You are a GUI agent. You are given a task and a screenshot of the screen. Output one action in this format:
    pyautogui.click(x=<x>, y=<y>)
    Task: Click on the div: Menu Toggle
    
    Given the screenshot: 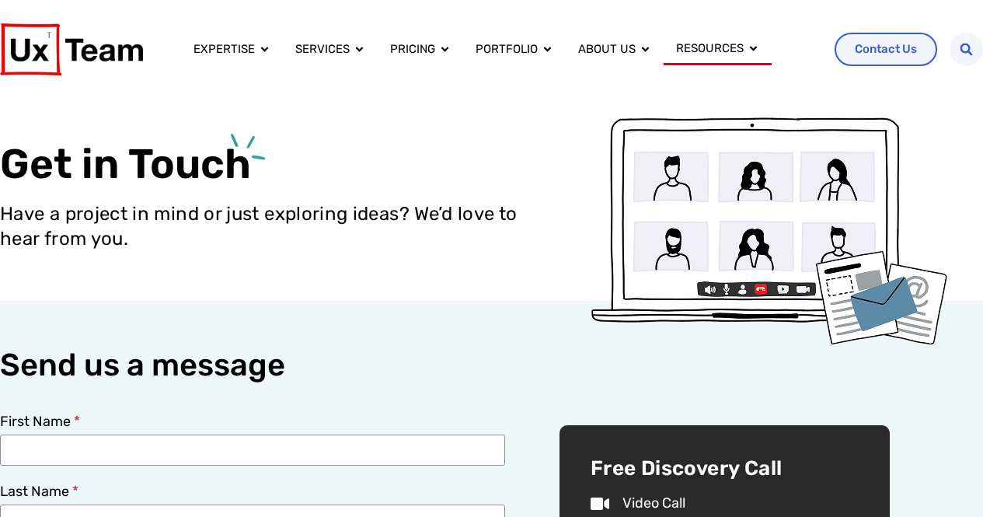 What is the action you would take?
    pyautogui.click(x=501, y=50)
    